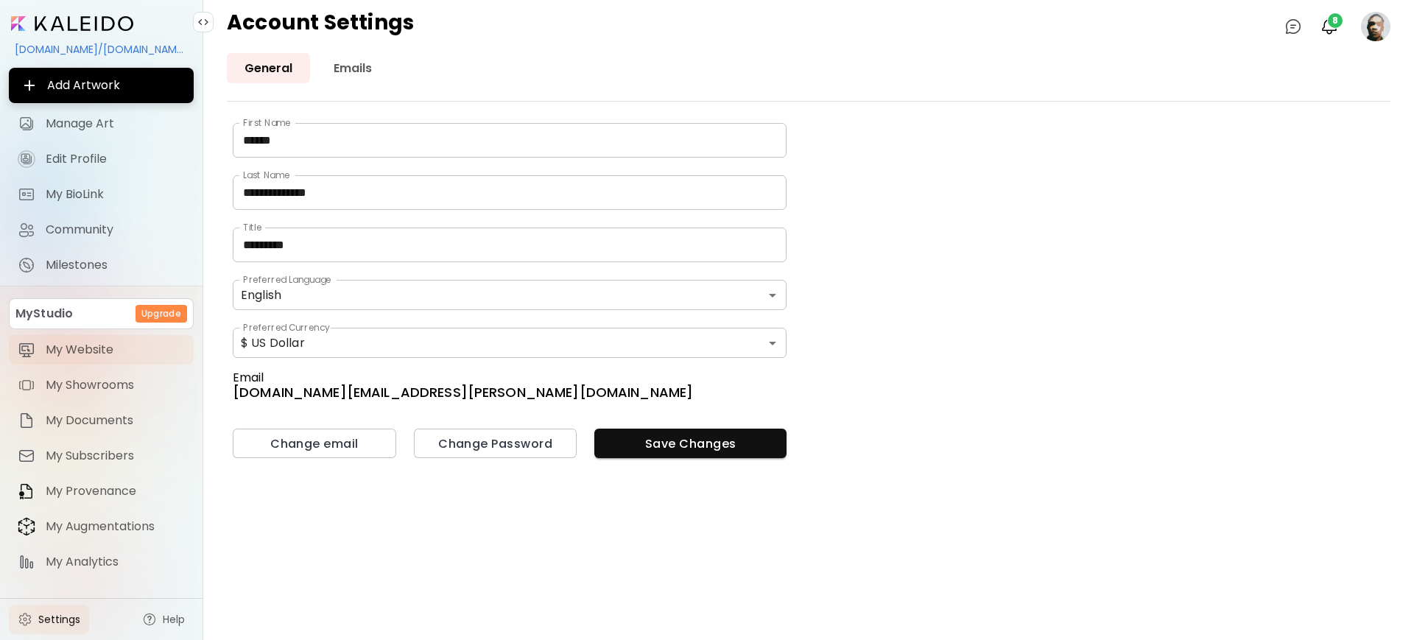 Image resolution: width=1414 pixels, height=640 pixels. I want to click on a: iconcompleteEdit Profile, so click(101, 159).